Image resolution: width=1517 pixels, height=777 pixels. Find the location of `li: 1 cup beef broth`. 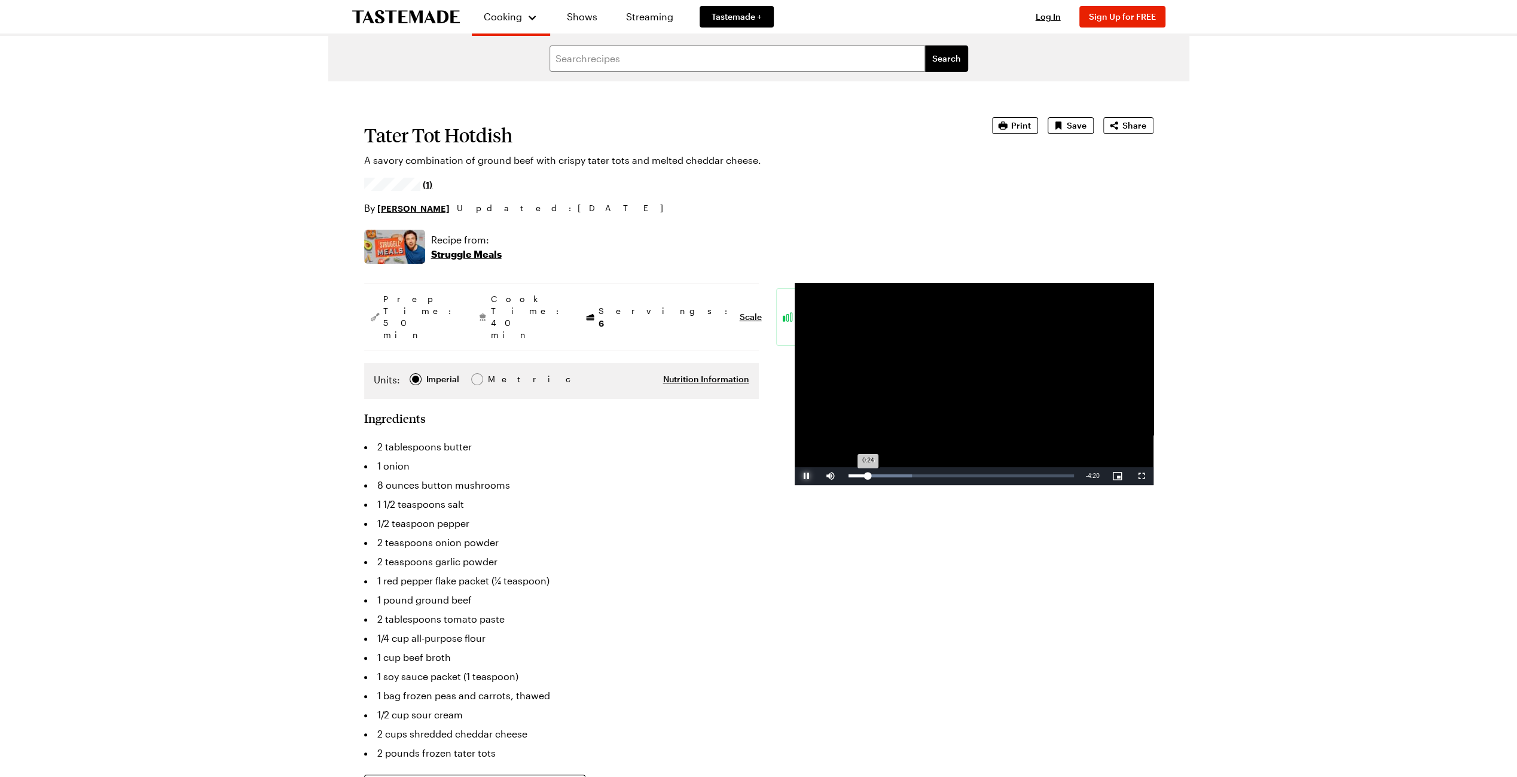

li: 1 cup beef broth is located at coordinates (562, 657).